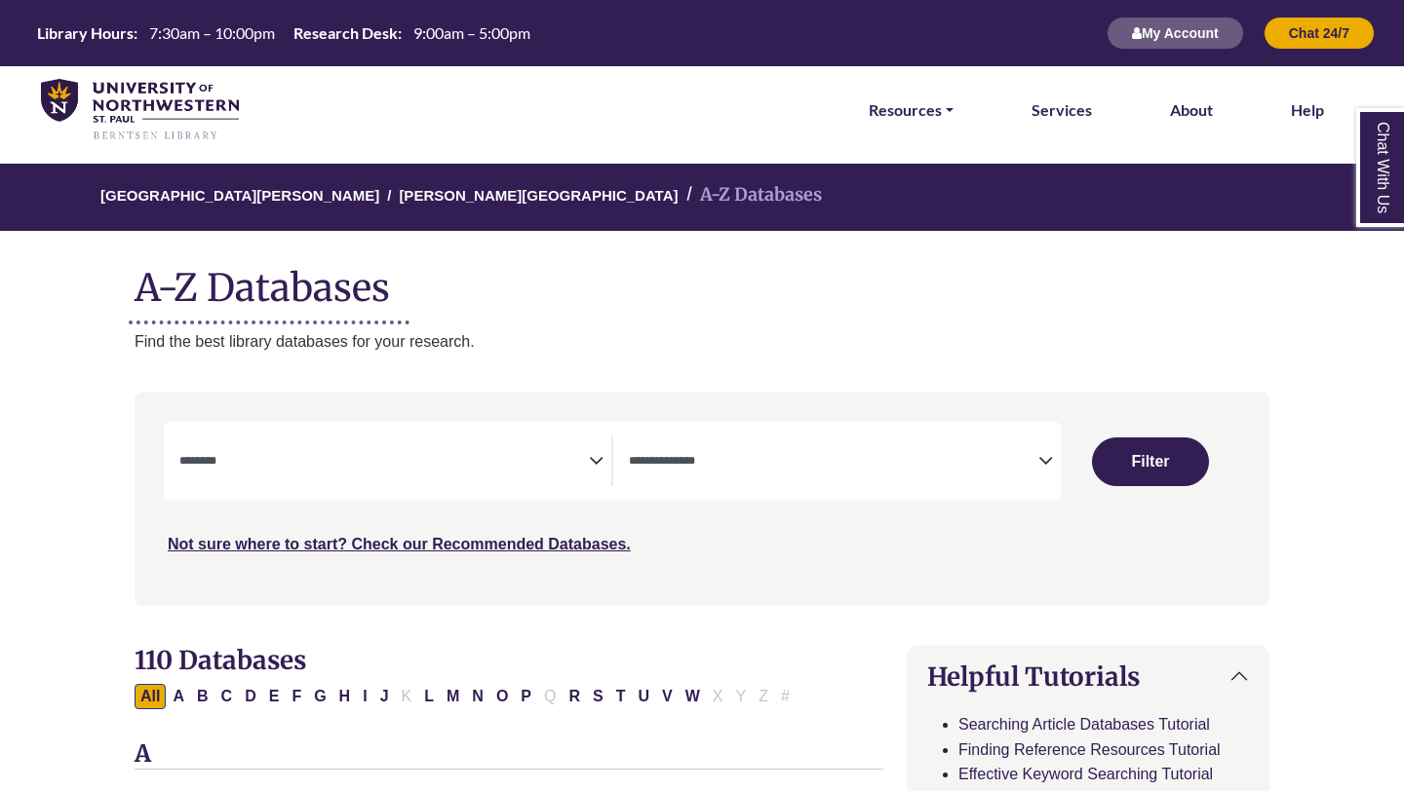 The width and height of the screenshot is (1404, 791). I want to click on h3: A, so click(509, 755).